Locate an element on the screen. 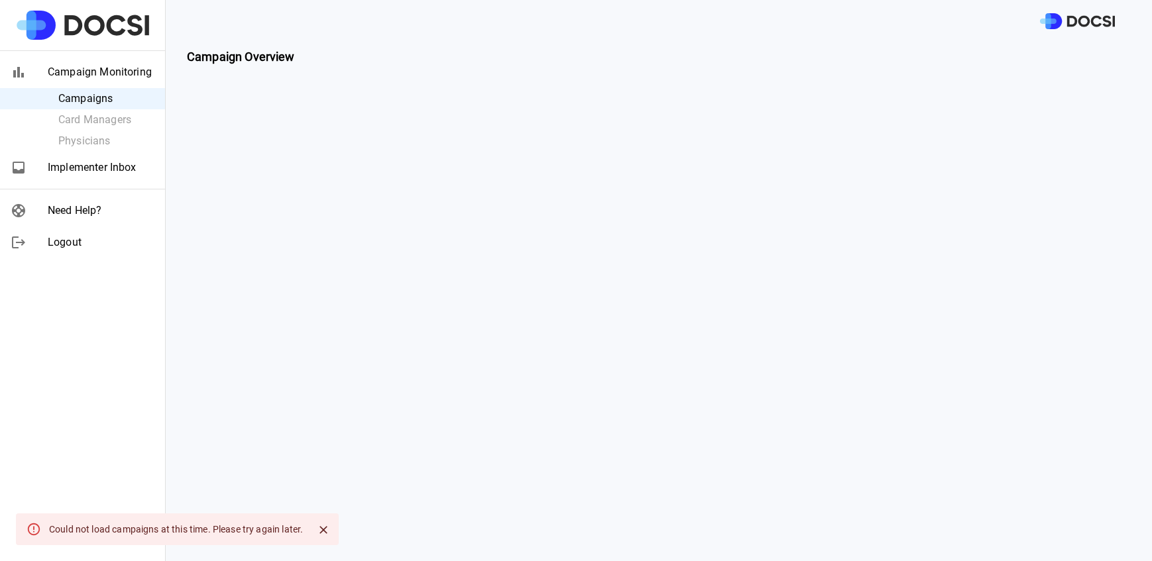 This screenshot has width=1152, height=561. span: Logout is located at coordinates (101, 243).